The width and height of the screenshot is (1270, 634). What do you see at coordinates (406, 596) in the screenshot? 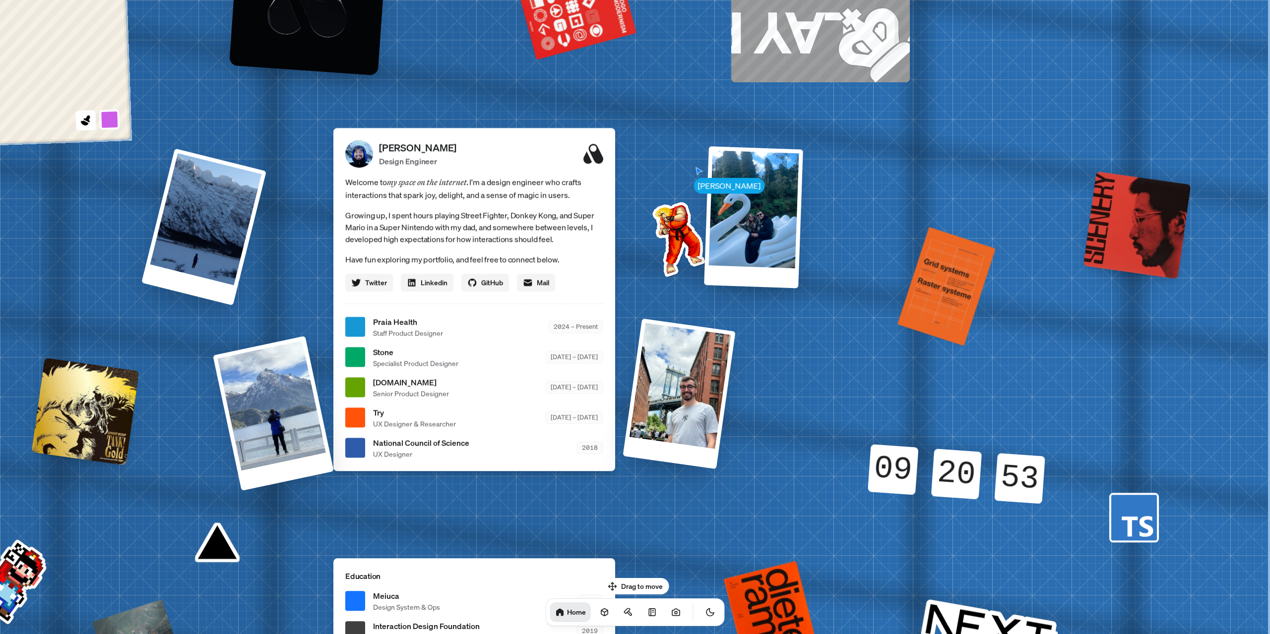
I see `span: Meiuca` at bounding box center [406, 596].